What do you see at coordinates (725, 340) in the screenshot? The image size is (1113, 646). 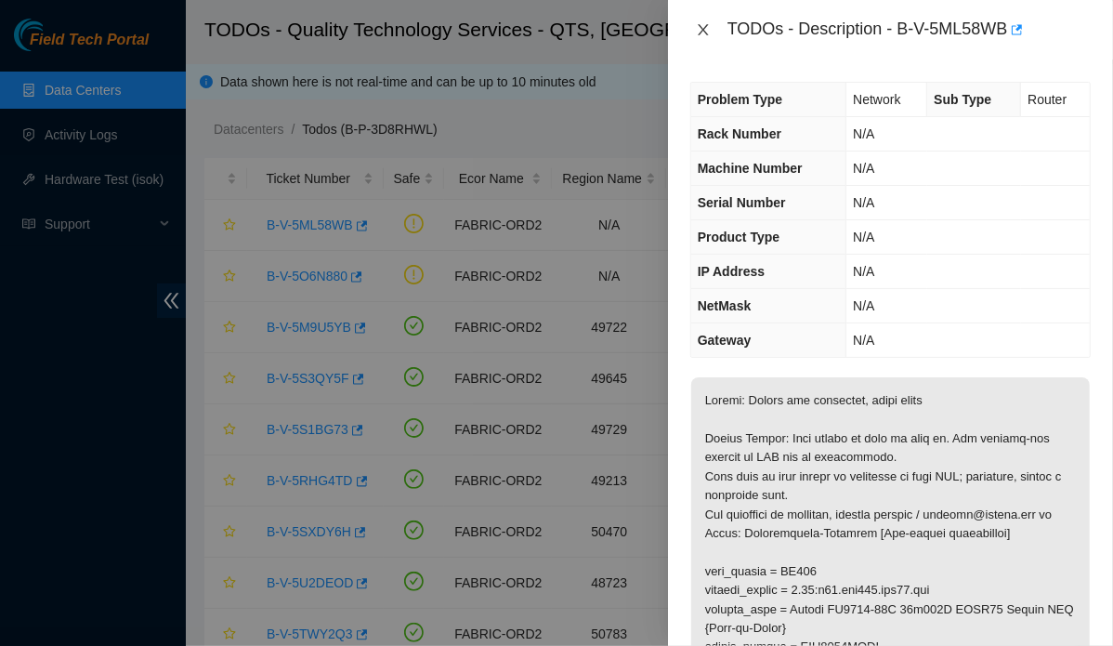 I see `span: Gateway` at bounding box center [725, 340].